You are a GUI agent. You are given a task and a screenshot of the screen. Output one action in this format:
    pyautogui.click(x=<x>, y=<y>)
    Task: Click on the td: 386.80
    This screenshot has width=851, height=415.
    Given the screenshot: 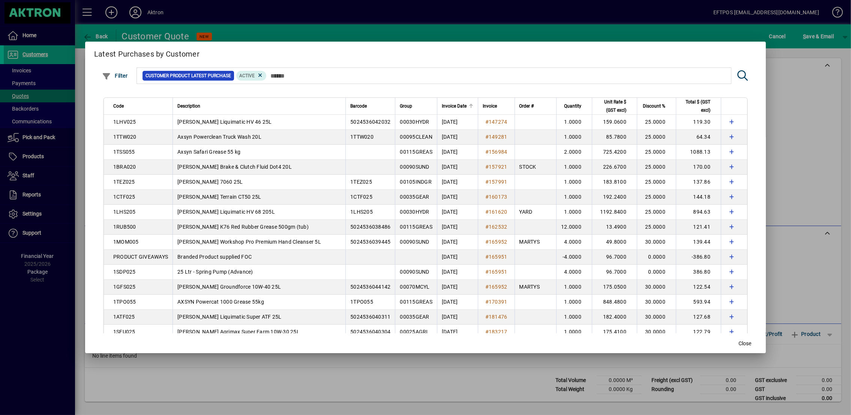 What is the action you would take?
    pyautogui.click(x=699, y=272)
    